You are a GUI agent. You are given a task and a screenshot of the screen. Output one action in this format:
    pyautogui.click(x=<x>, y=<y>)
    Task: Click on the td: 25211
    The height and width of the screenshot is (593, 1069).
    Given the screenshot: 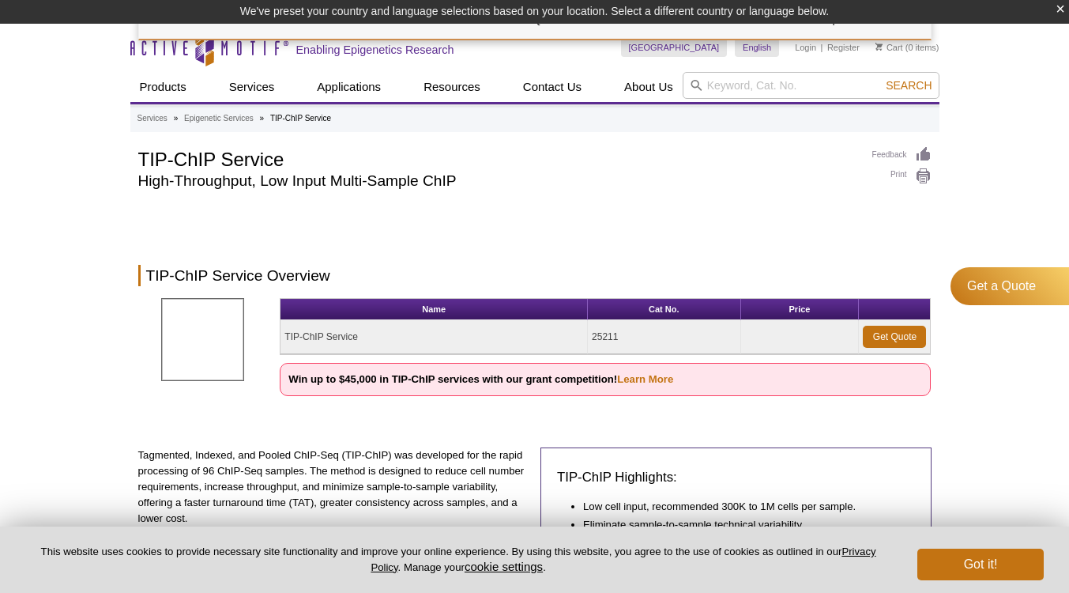 What is the action you would take?
    pyautogui.click(x=664, y=337)
    